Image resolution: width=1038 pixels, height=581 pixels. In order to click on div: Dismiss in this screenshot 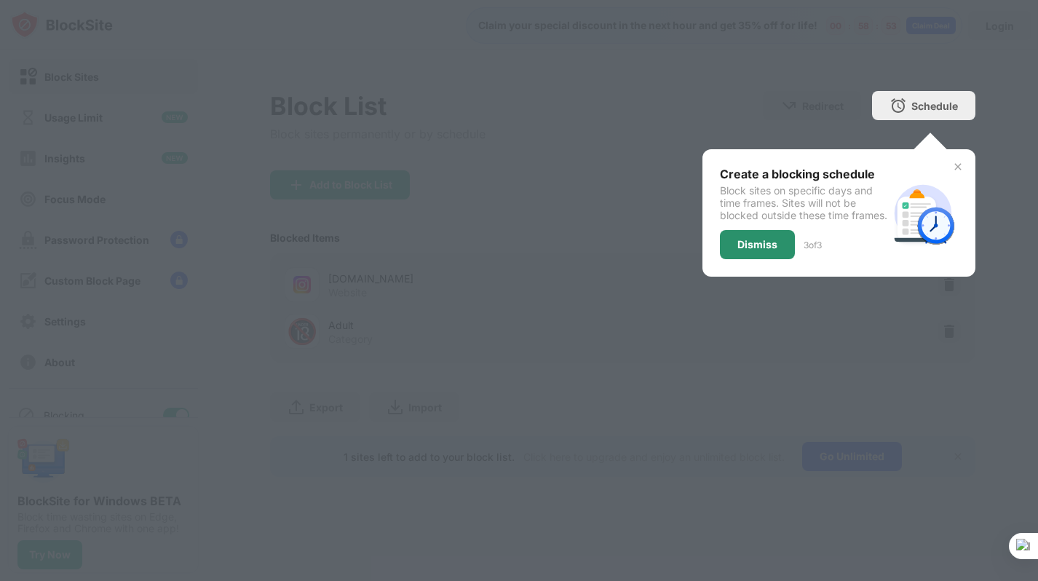, I will do `click(757, 245)`.